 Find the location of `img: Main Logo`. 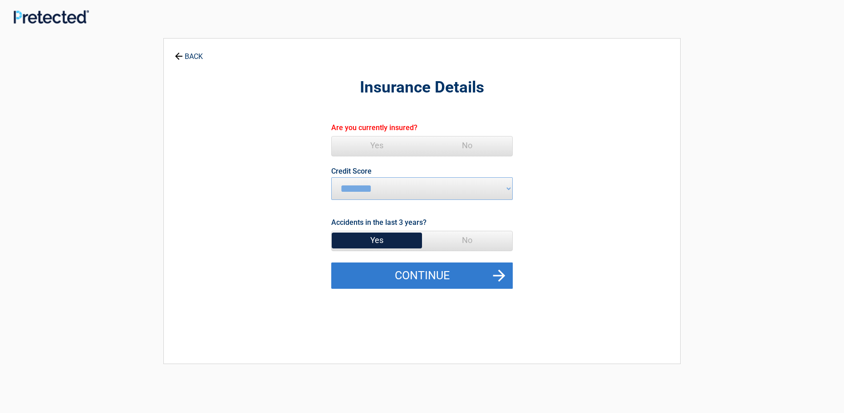

img: Main Logo is located at coordinates (51, 17).